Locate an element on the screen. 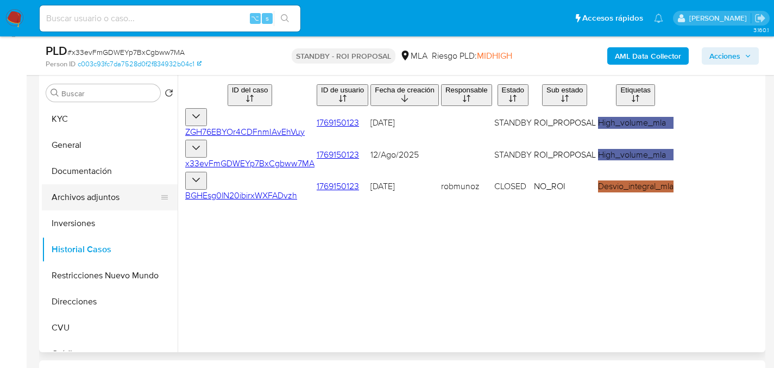  p: STANDBY - ROI PROPOSAL is located at coordinates (343, 56).